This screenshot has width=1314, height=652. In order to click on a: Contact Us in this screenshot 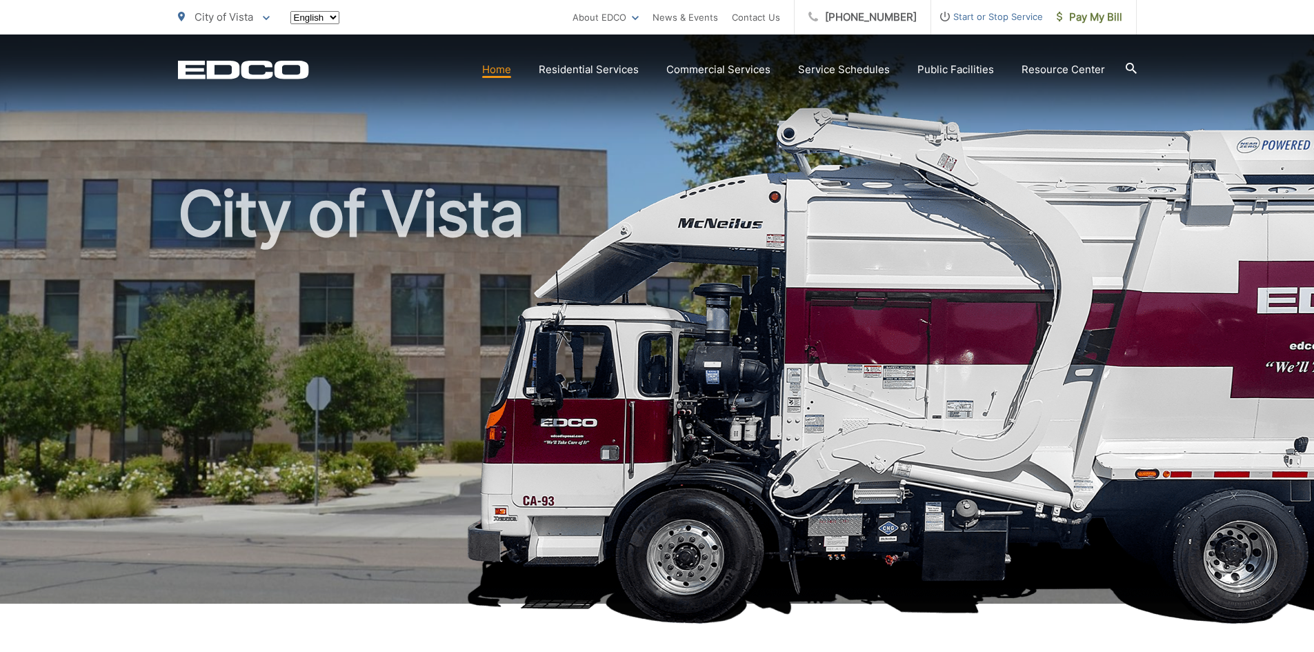, I will do `click(756, 17)`.